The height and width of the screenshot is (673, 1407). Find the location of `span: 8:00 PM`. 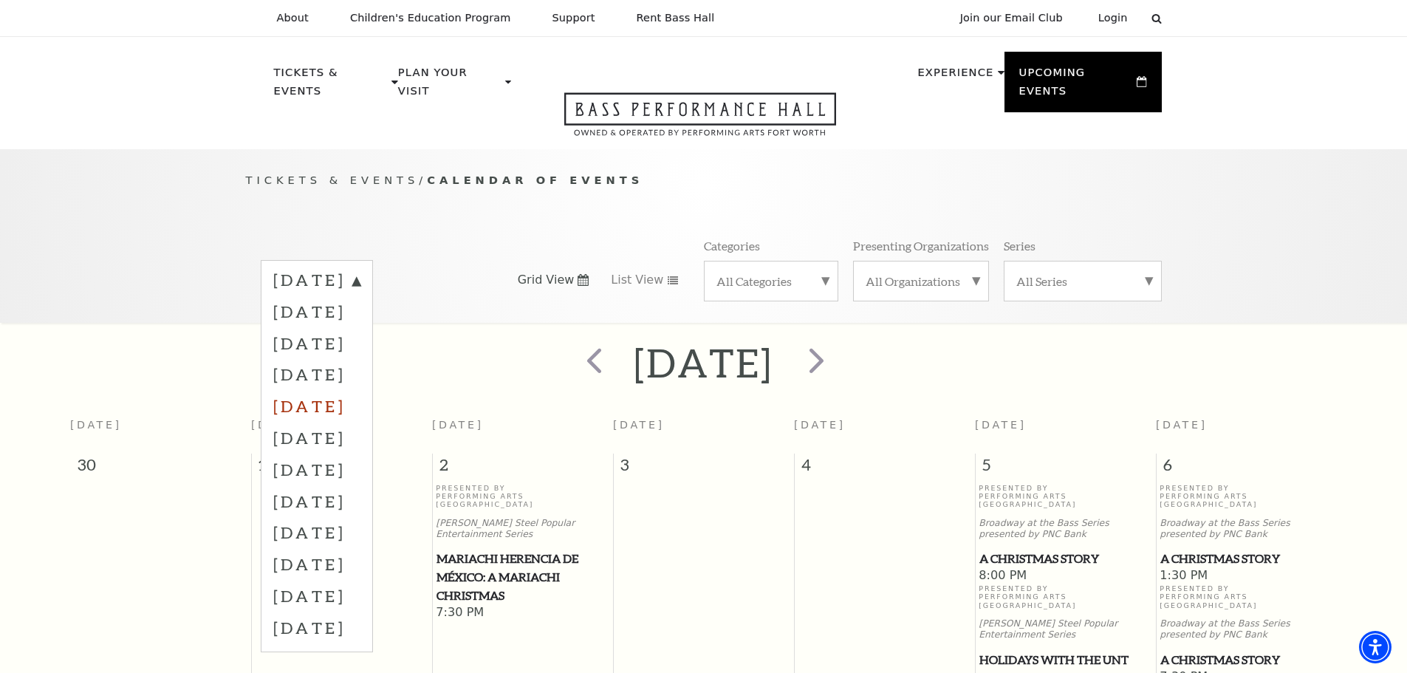

span: 8:00 PM is located at coordinates (1065, 576).